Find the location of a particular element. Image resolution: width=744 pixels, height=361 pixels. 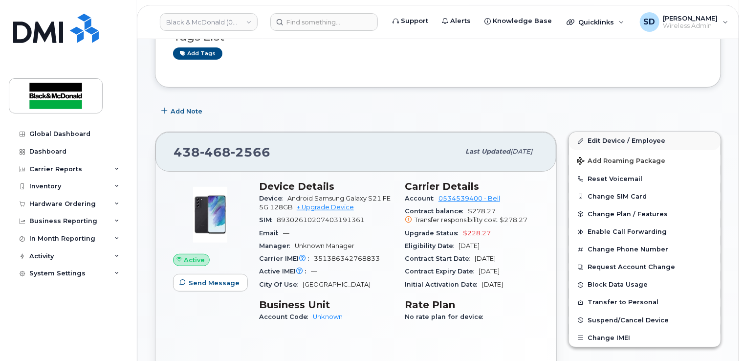

a: Edit Device / Employee is located at coordinates (645, 141).